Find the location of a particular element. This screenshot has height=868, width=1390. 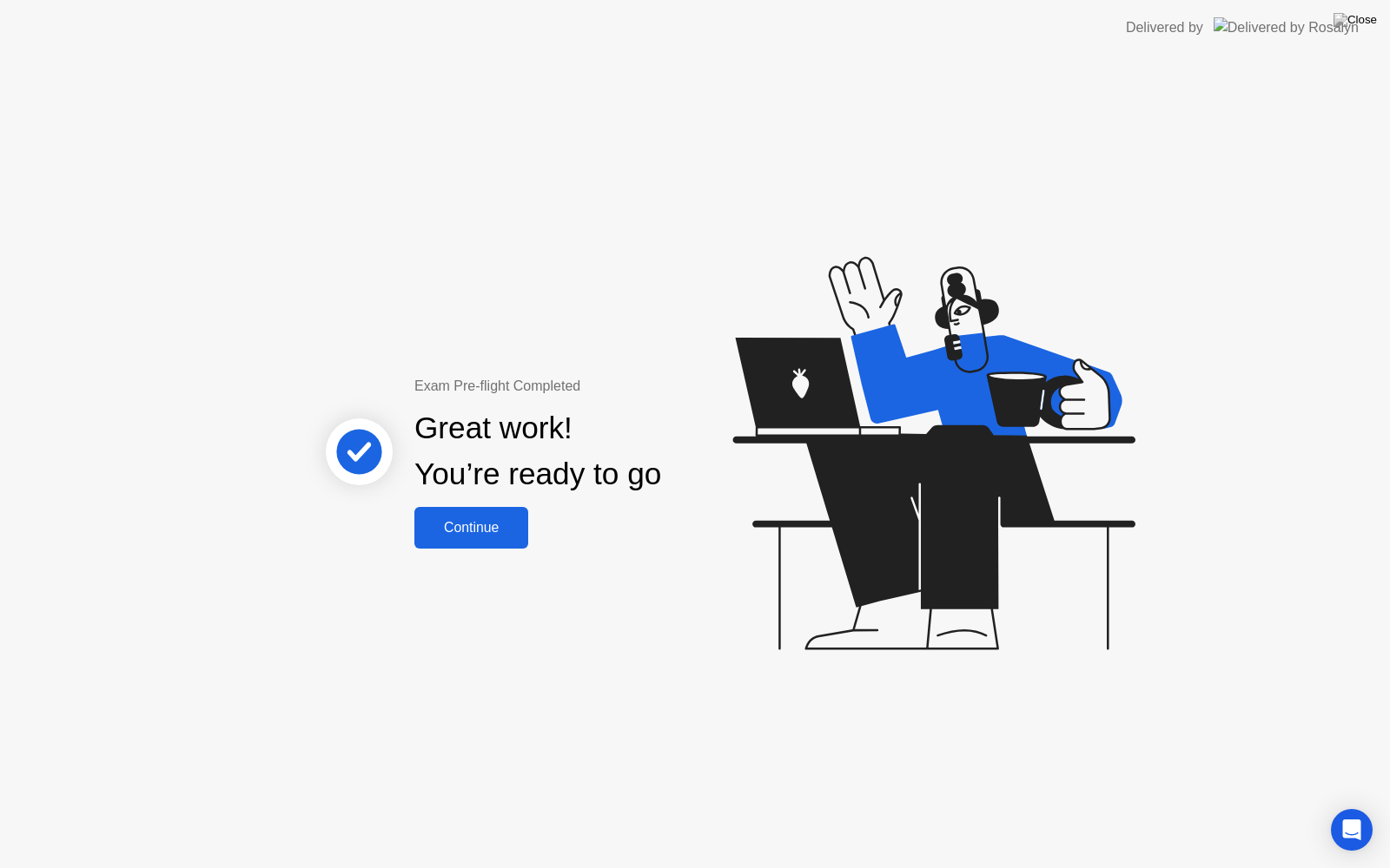

img: Delivered by Rosalyn is located at coordinates (1286, 27).